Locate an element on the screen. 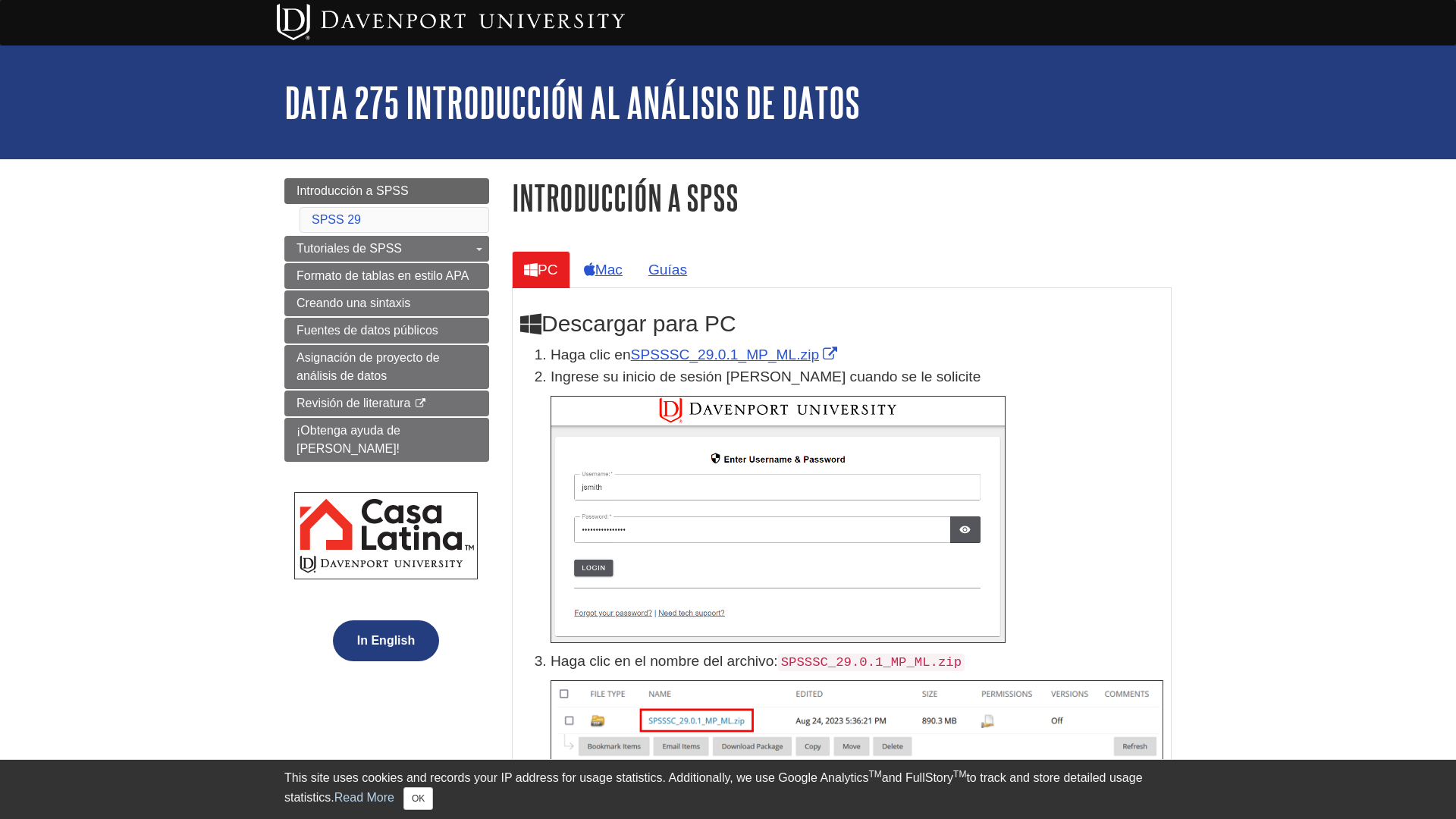 This screenshot has height=819, width=1456. li: Haga clic en is located at coordinates (857, 355).